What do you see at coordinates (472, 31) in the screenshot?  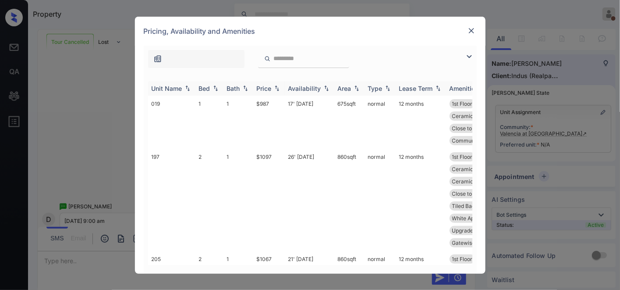 I see `img: close` at bounding box center [472, 31].